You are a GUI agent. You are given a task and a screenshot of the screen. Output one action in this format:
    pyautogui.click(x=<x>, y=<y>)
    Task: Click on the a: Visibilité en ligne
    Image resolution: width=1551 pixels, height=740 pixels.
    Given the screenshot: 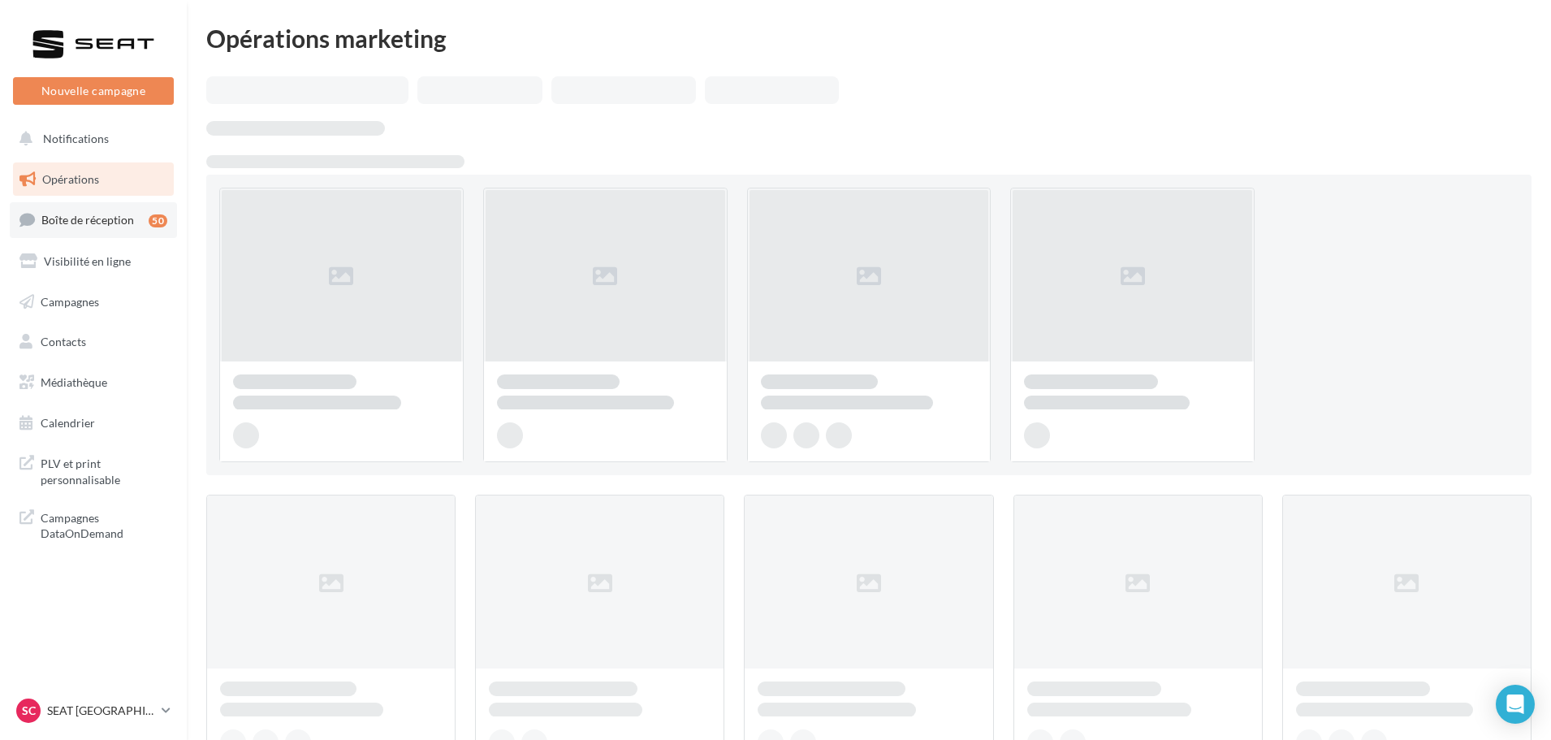 What is the action you would take?
    pyautogui.click(x=93, y=262)
    